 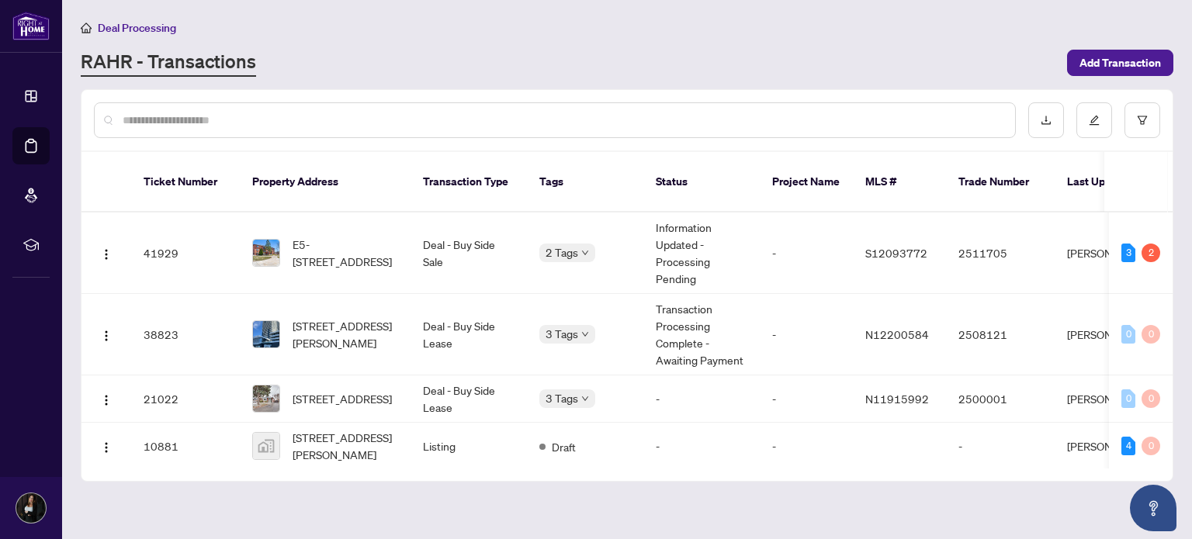 What do you see at coordinates (325, 182) in the screenshot?
I see `th: Property Address` at bounding box center [325, 182].